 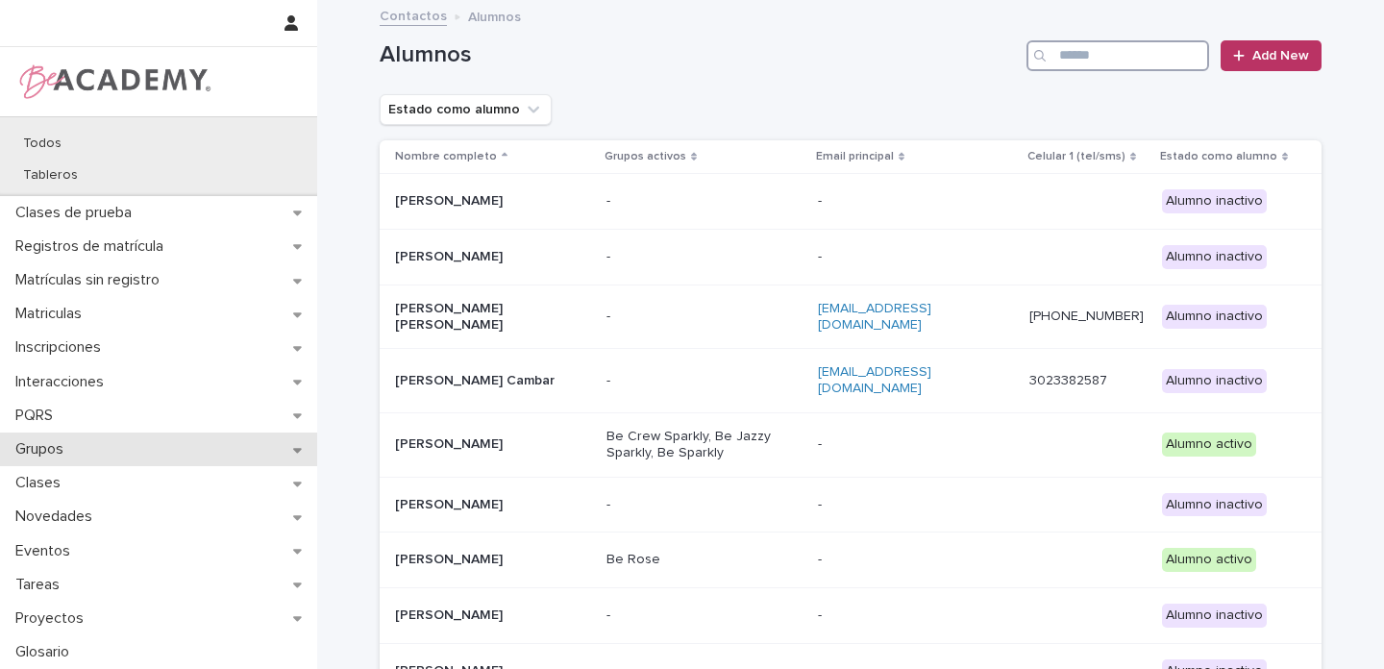 What do you see at coordinates (52, 313) in the screenshot?
I see `p: Matriculas` at bounding box center [52, 313].